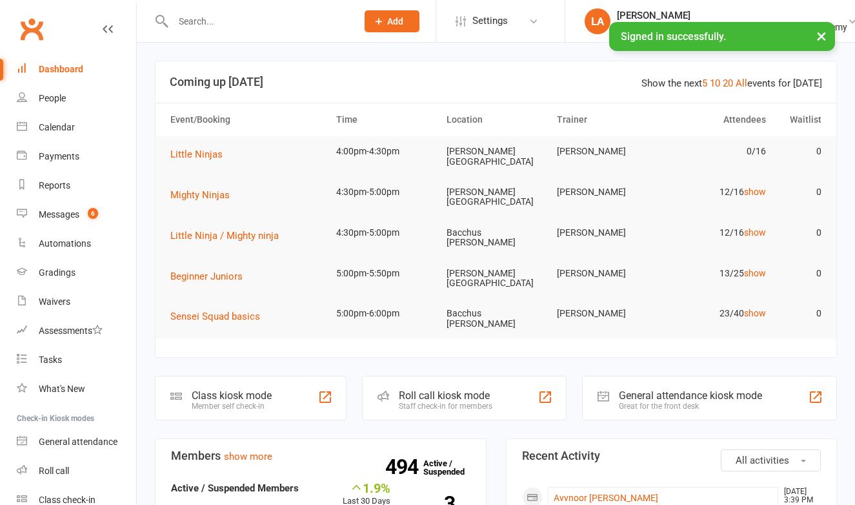  I want to click on div: Roll call kiosk mode, so click(445, 395).